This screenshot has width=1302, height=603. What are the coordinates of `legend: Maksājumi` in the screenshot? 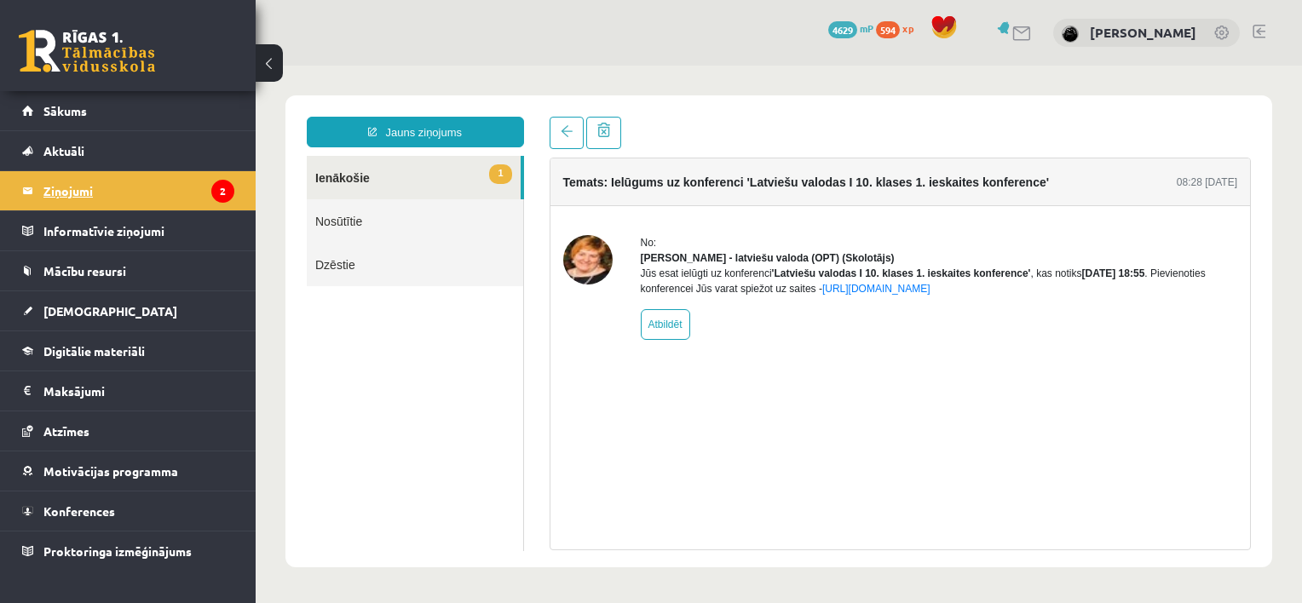 It's located at (139, 391).